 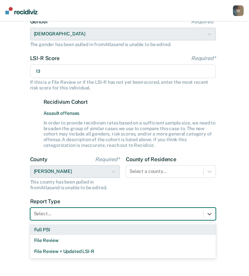 What do you see at coordinates (238, 11) in the screenshot?
I see `button: ID` at bounding box center [238, 11].